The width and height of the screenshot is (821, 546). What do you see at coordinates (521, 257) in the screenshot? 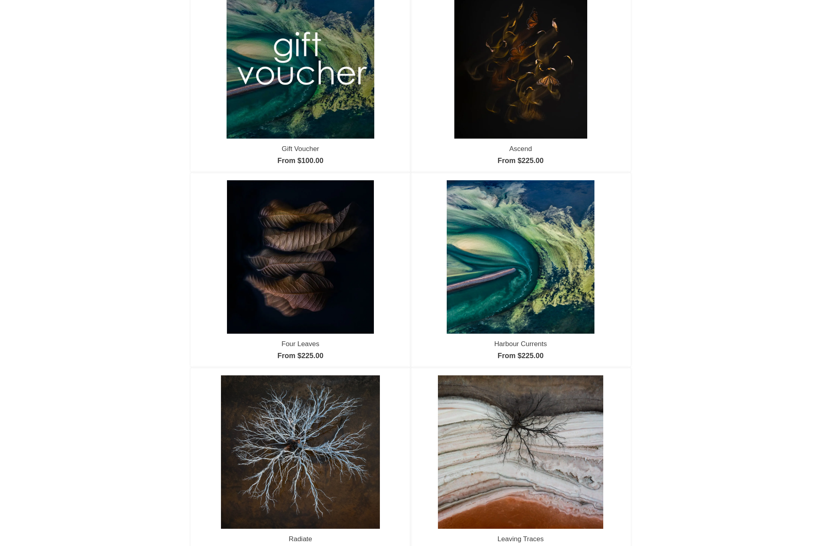
I see `img: Harbour Currents` at bounding box center [521, 257].